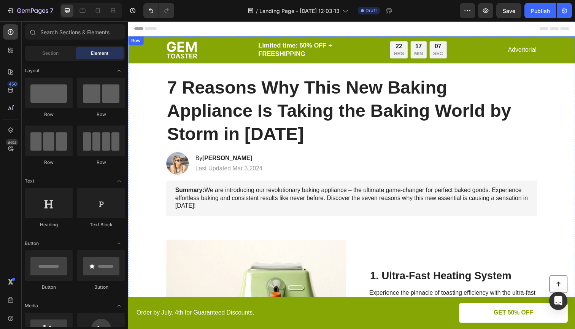 This screenshot has width=575, height=329. Describe the element at coordinates (316, 33) in the screenshot. I see `p: SEC` at that location.